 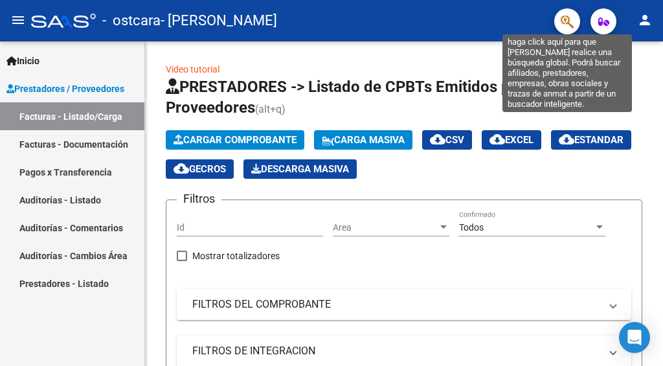 What do you see at coordinates (404, 304) in the screenshot?
I see `mat-expansion-panel-header: FILTROS DEL COMPROBANTE` at bounding box center [404, 304].